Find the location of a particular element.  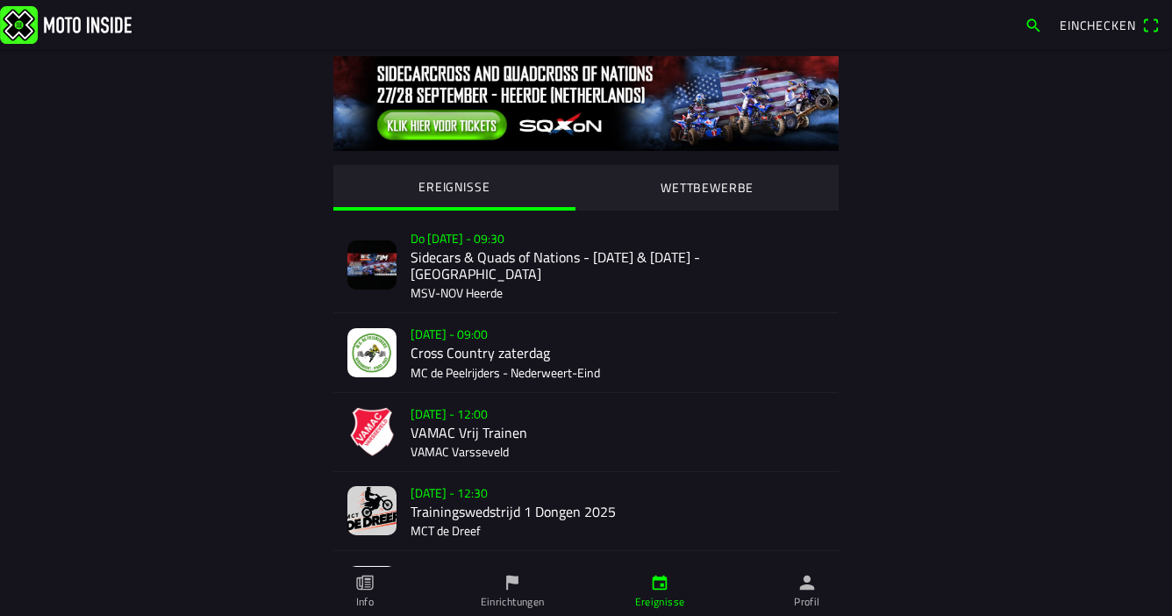

ion-icon: person is located at coordinates (807, 583).